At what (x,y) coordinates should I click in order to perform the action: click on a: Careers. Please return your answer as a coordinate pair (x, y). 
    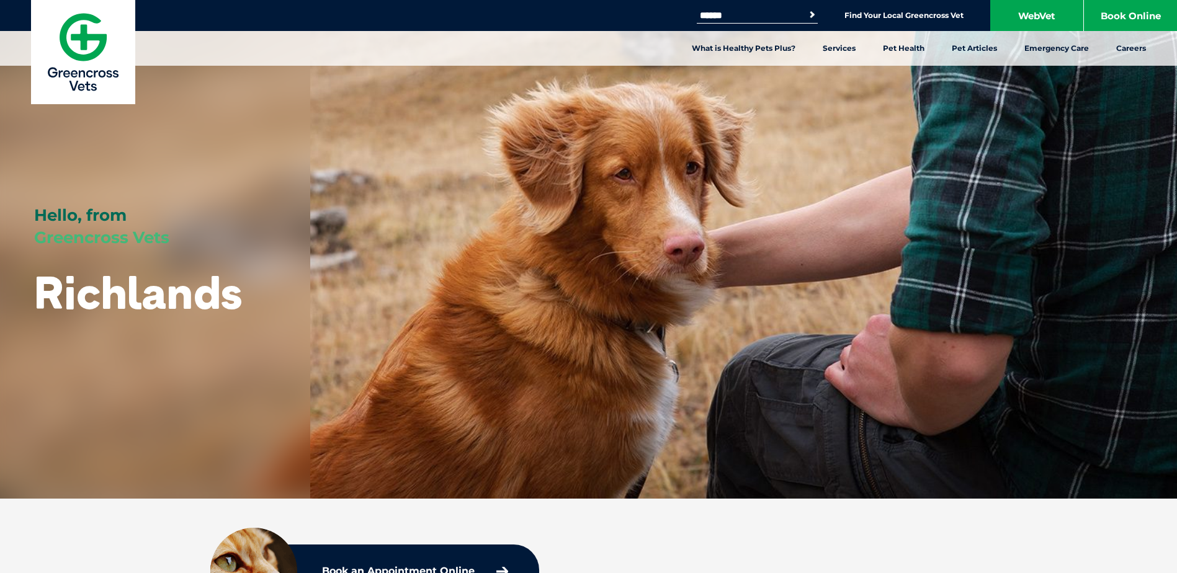
    Looking at the image, I should click on (1131, 48).